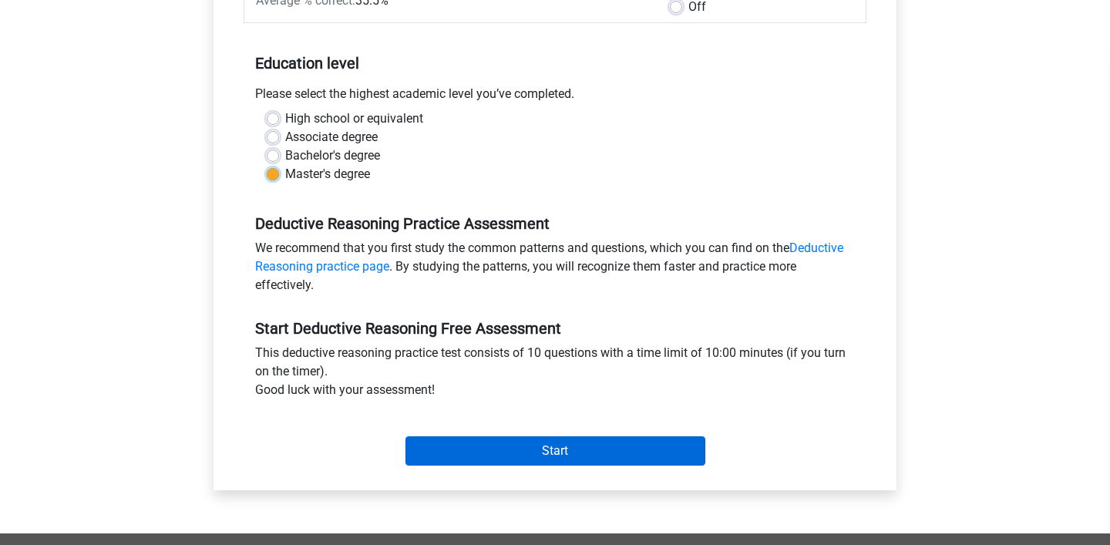  I want to click on label: High school or equivalent, so click(354, 119).